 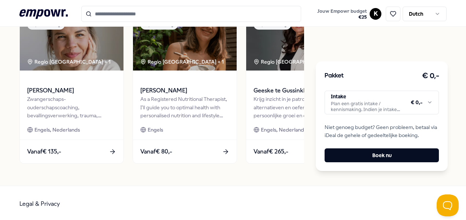 What do you see at coordinates (298, 107) in the screenshot?
I see `div: Krijg inzicht in je patronen, ontdek alternatieven en oefen ermee voor persoonlijke groei en ontw...` at bounding box center [298, 107].